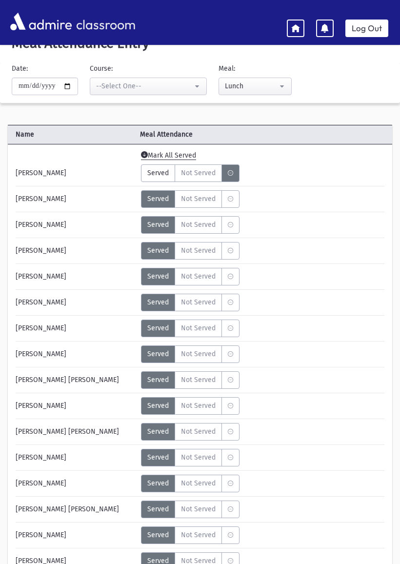 The height and width of the screenshot is (564, 400). Describe the element at coordinates (255, 86) in the screenshot. I see `button: Lunch` at that location.